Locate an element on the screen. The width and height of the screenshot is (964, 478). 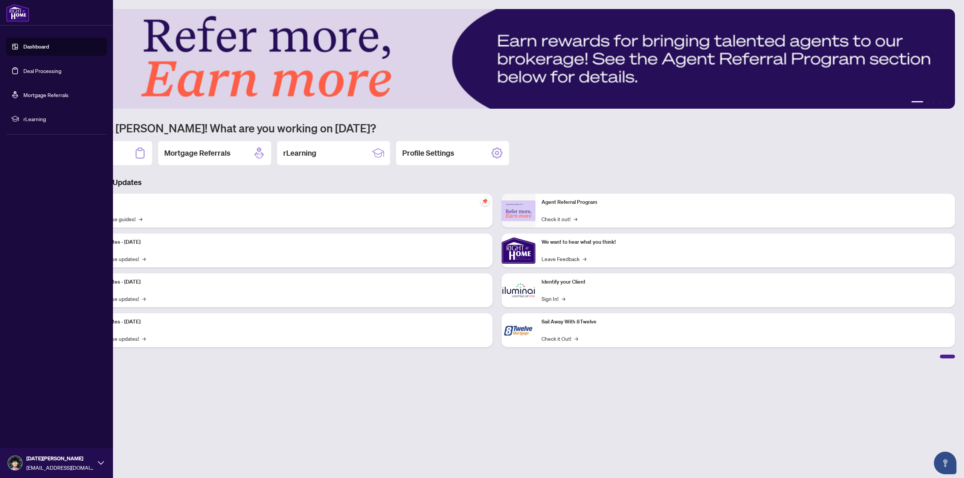
h2: Profile Settings is located at coordinates (428, 153).